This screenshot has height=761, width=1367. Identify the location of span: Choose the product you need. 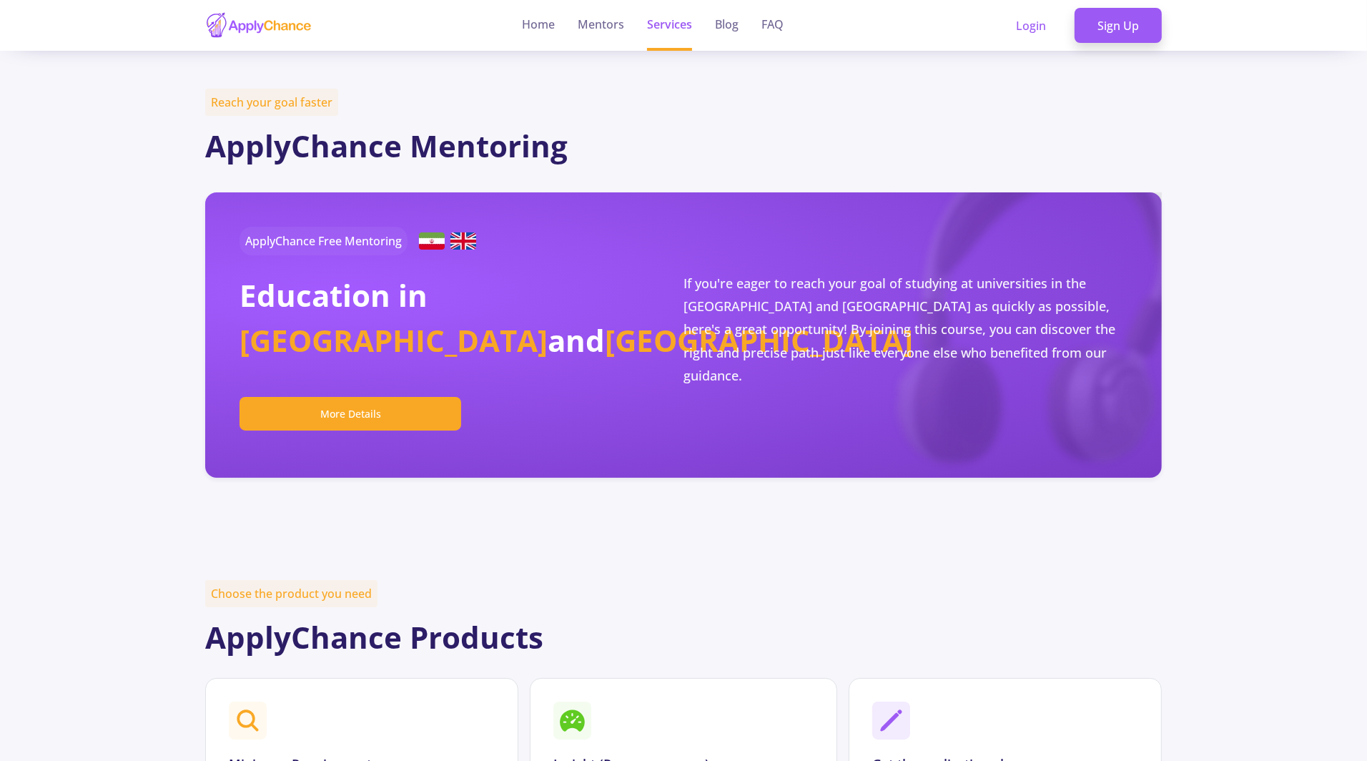
(291, 594).